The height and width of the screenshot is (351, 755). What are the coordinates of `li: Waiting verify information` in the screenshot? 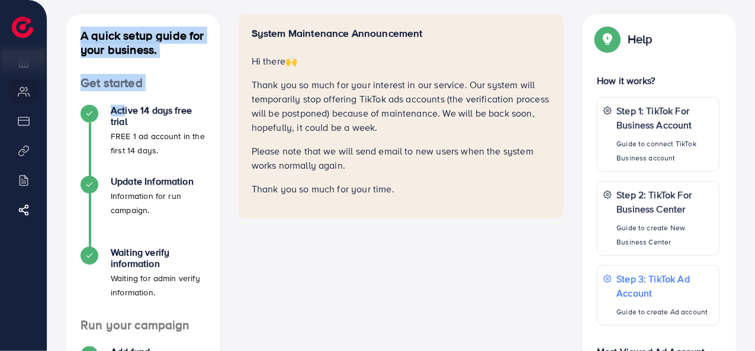 It's located at (143, 282).